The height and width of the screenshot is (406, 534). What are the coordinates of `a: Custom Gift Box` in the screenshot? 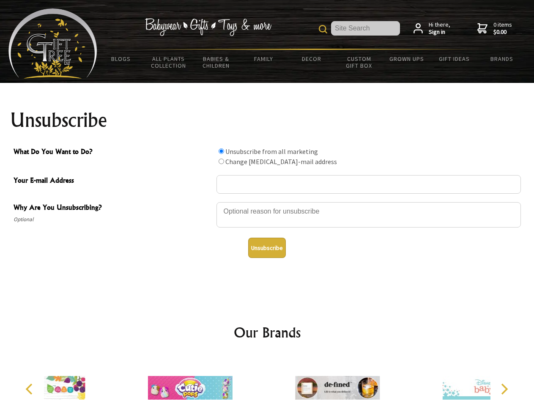 It's located at (359, 62).